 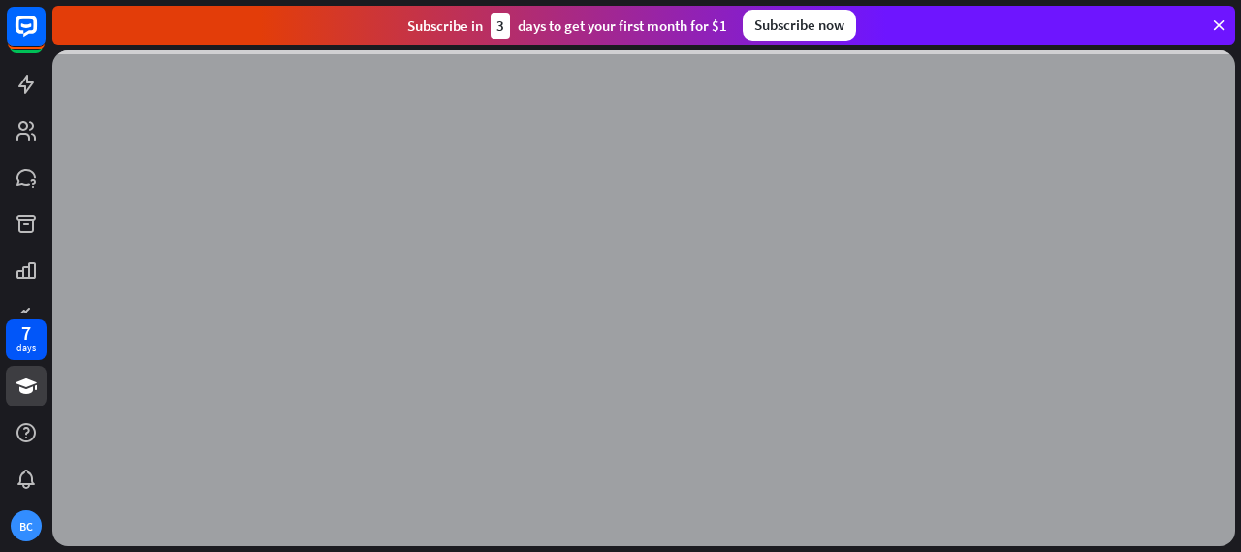 I want to click on a: 7 days, so click(x=26, y=339).